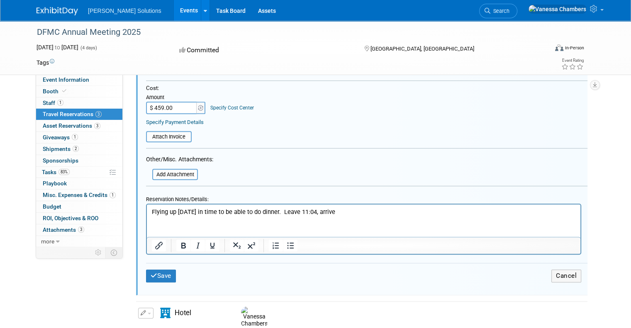 The width and height of the screenshot is (631, 328). What do you see at coordinates (63, 230) in the screenshot?
I see `span: Attachments` at bounding box center [63, 230].